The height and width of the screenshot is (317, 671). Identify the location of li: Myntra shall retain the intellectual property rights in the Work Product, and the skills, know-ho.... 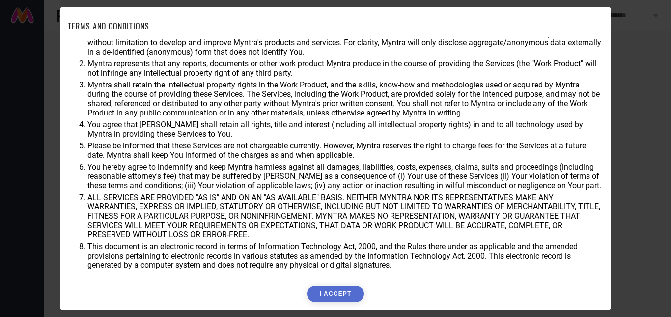
(346, 99).